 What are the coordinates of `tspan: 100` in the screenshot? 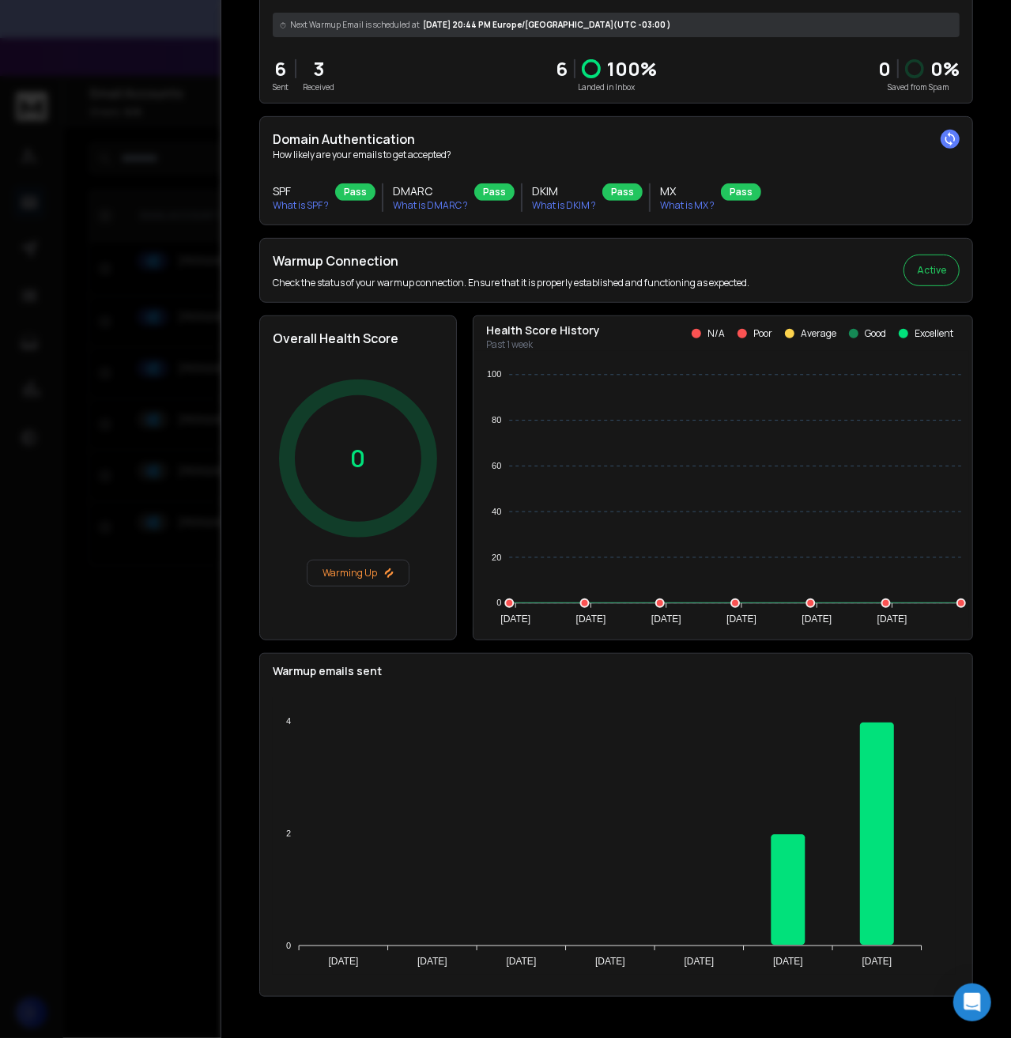 It's located at (494, 375).